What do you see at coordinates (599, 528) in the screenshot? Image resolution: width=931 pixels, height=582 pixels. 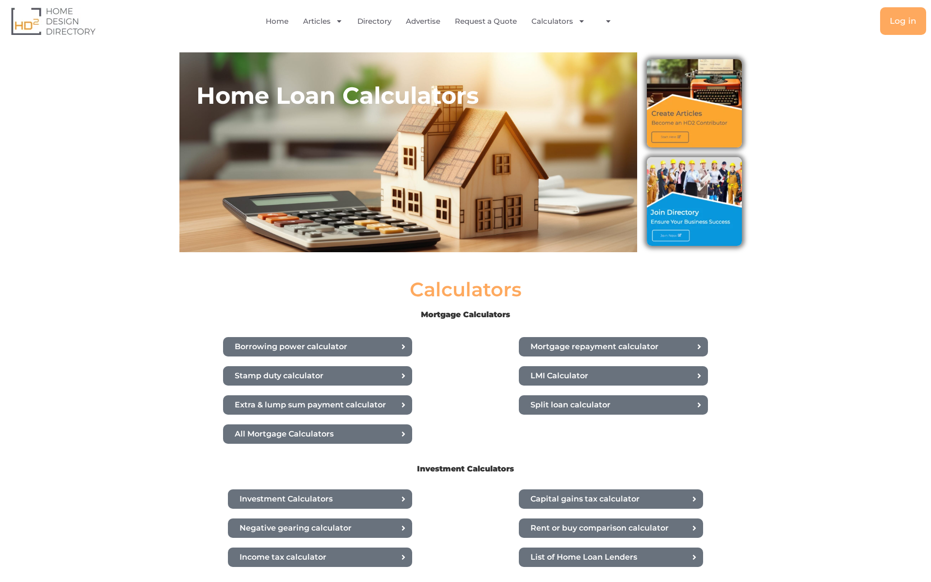 I see `span: Rent or buy comparison calculator` at bounding box center [599, 528].